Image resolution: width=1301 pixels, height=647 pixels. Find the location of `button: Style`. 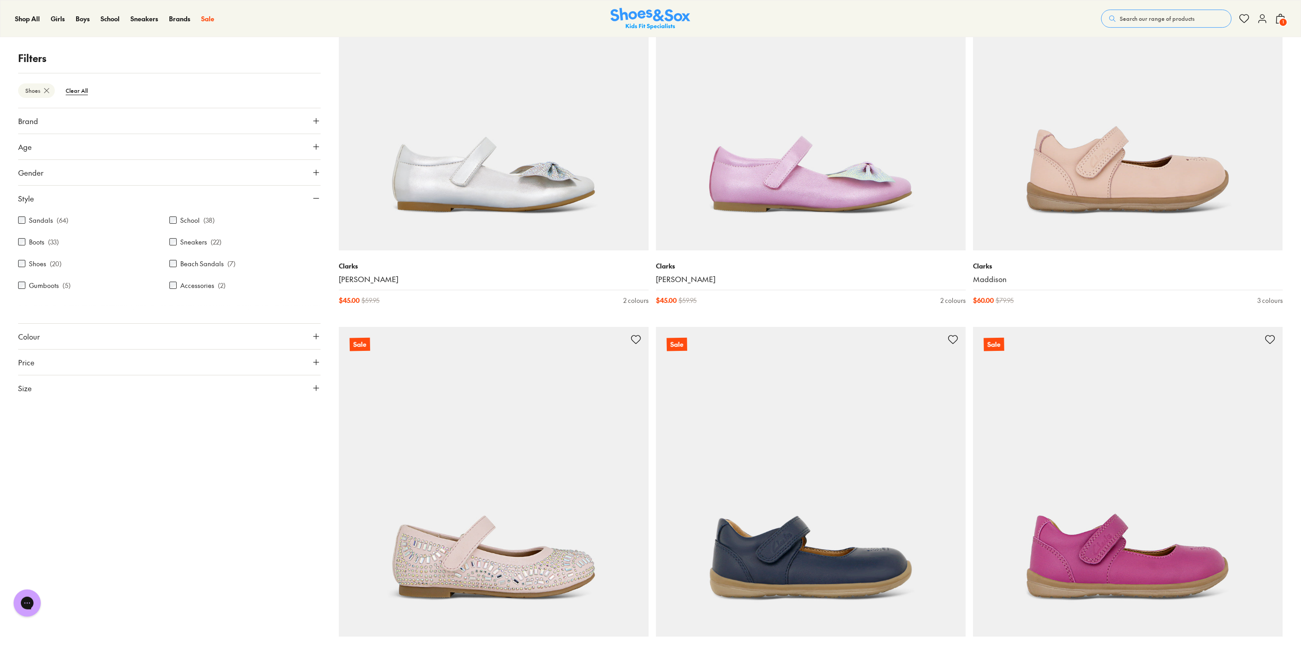

button: Style is located at coordinates (169, 198).